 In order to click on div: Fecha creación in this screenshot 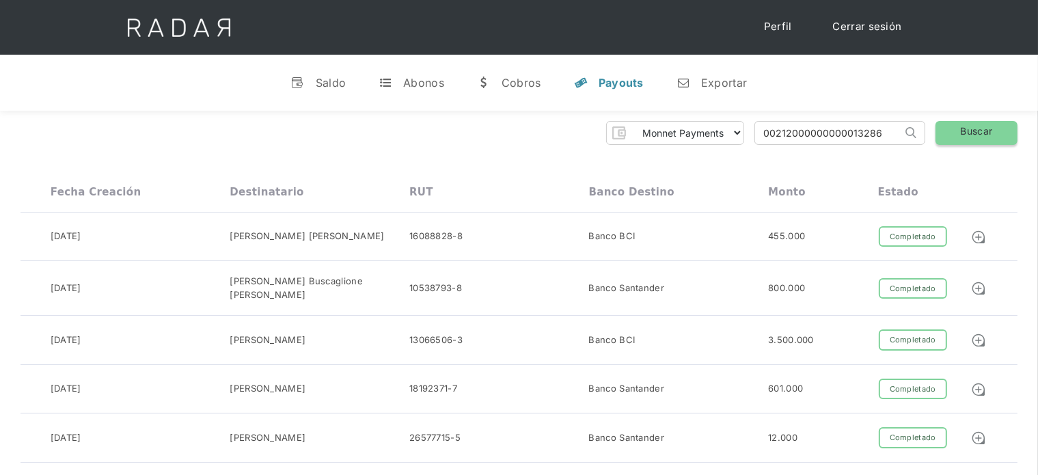, I will do `click(96, 192)`.